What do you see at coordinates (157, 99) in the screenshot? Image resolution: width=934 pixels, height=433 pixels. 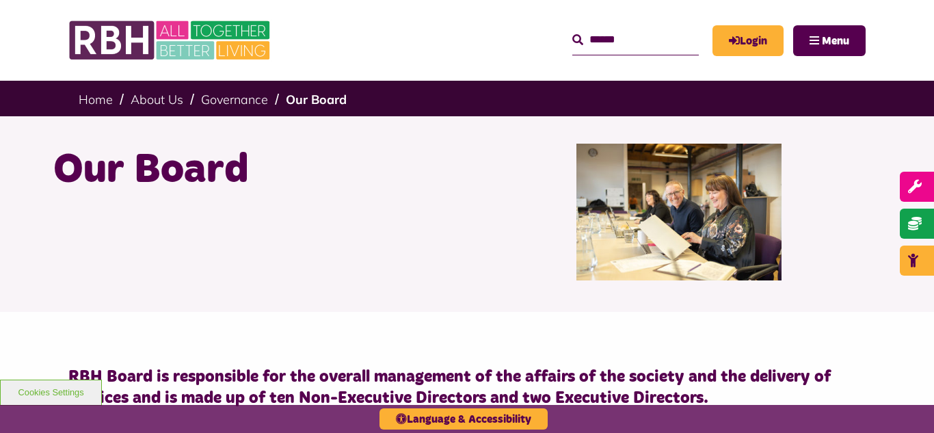 I see `a: About Us` at bounding box center [157, 99].